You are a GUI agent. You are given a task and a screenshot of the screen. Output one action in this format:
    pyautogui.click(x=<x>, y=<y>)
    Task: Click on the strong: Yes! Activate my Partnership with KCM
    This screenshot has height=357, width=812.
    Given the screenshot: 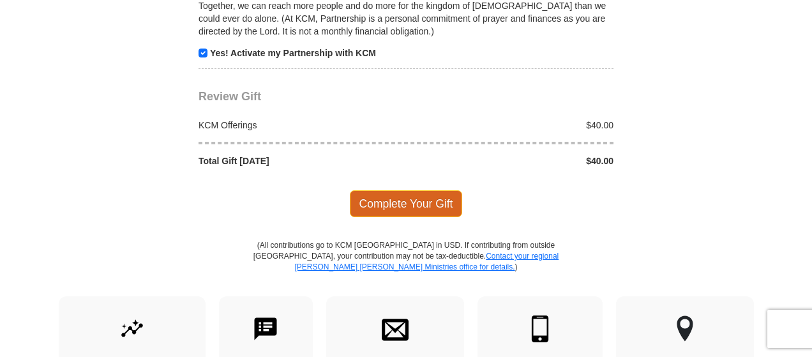 What is the action you would take?
    pyautogui.click(x=293, y=53)
    